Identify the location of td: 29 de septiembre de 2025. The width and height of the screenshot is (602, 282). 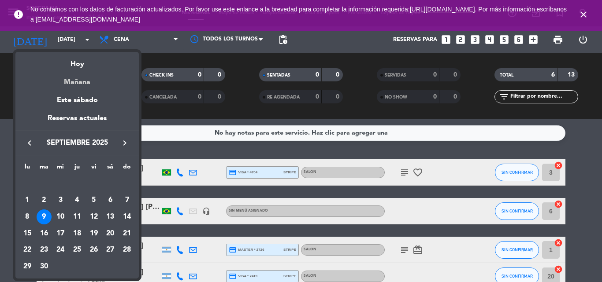
(27, 267).